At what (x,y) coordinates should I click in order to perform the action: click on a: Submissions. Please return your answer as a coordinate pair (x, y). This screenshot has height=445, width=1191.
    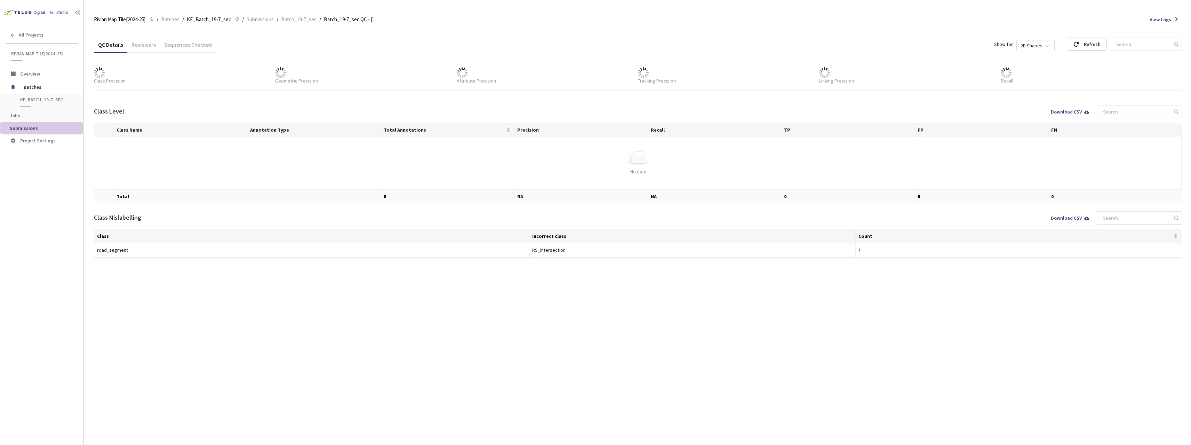
    Looking at the image, I should click on (260, 19).